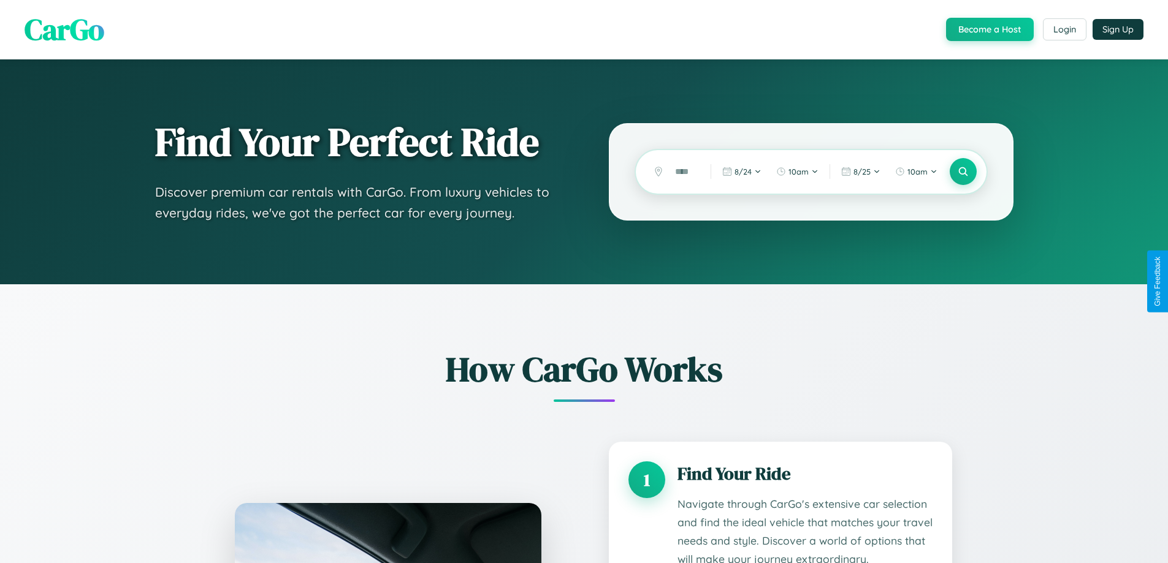  I want to click on span: 8 / 25, so click(862, 172).